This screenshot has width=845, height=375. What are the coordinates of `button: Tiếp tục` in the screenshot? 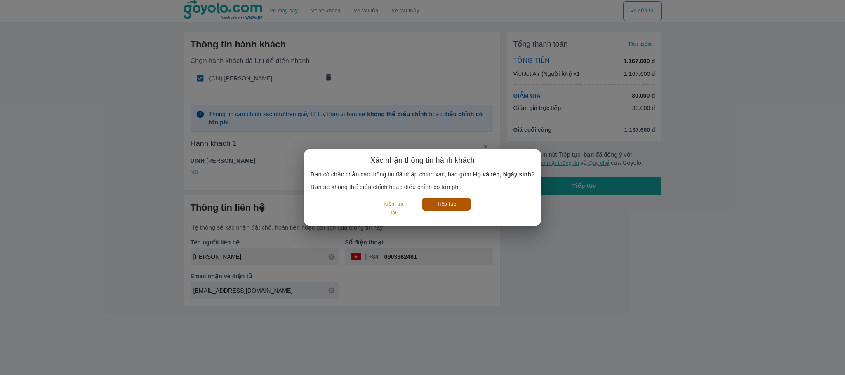 It's located at (446, 204).